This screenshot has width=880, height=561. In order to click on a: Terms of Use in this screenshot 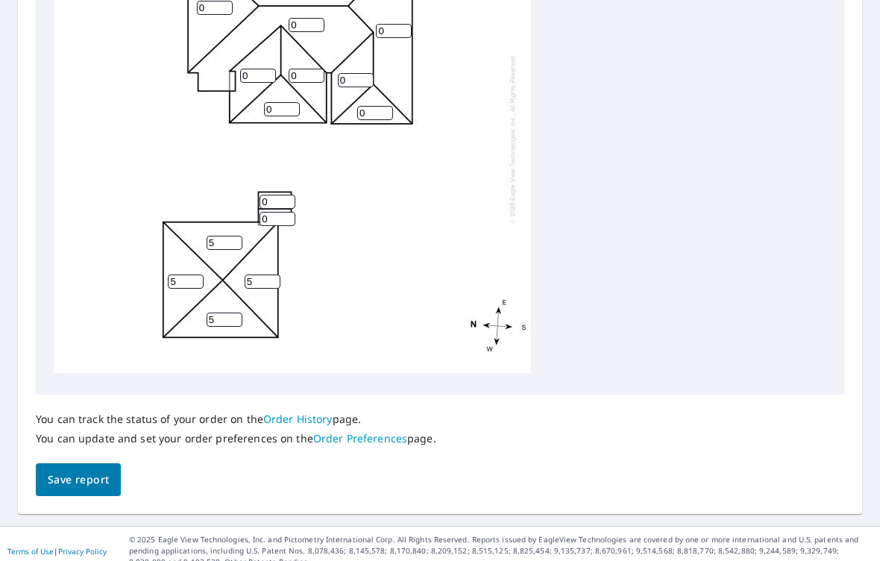, I will do `click(31, 551)`.